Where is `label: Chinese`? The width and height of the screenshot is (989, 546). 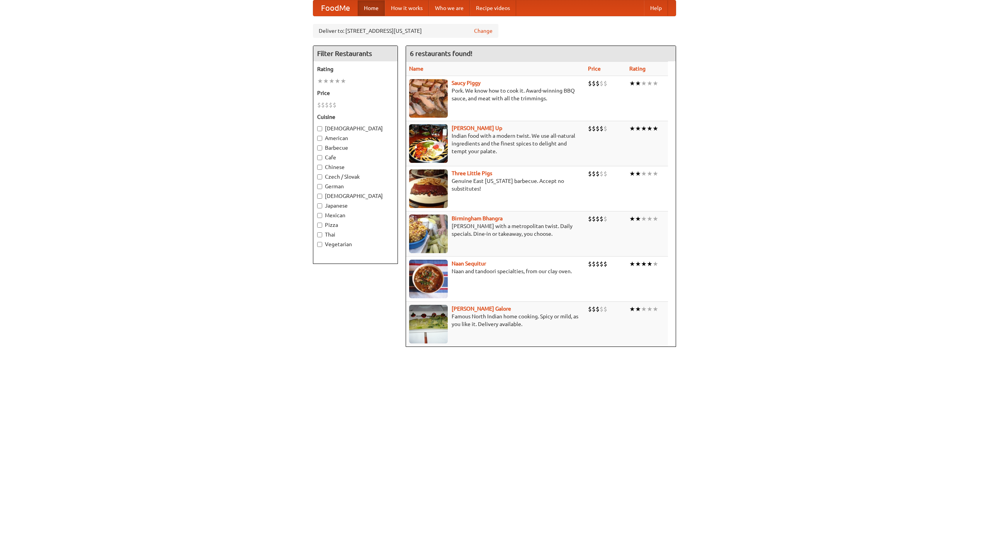 label: Chinese is located at coordinates (355, 167).